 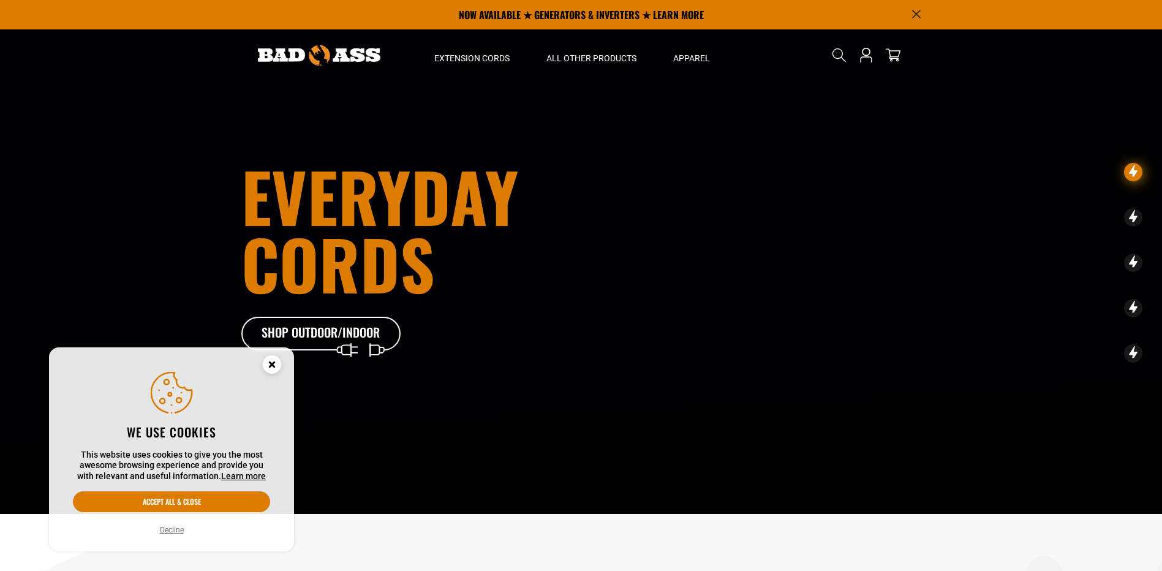 What do you see at coordinates (172, 432) in the screenshot?
I see `h2: We use cookies` at bounding box center [172, 432].